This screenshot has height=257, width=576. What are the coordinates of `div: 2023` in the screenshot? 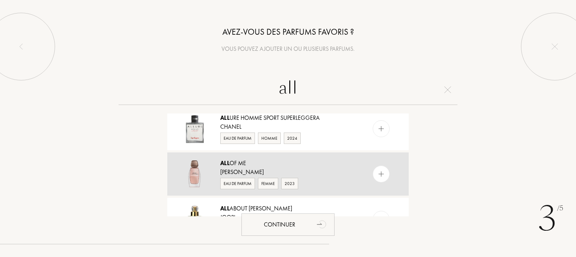 It's located at (290, 183).